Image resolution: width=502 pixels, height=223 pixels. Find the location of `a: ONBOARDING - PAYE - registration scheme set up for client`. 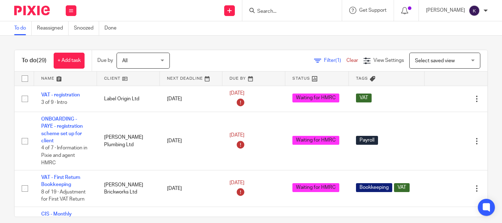

a: ONBOARDING - PAYE - registration scheme set up for client is located at coordinates (62, 130).